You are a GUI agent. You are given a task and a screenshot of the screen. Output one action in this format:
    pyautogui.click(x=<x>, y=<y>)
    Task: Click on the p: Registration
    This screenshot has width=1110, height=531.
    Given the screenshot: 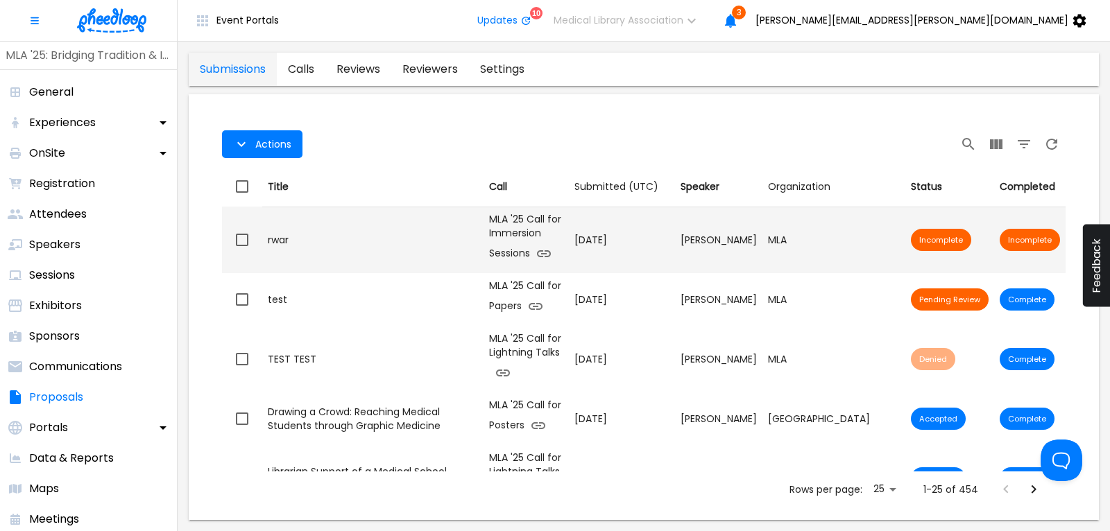 What is the action you would take?
    pyautogui.click(x=62, y=184)
    